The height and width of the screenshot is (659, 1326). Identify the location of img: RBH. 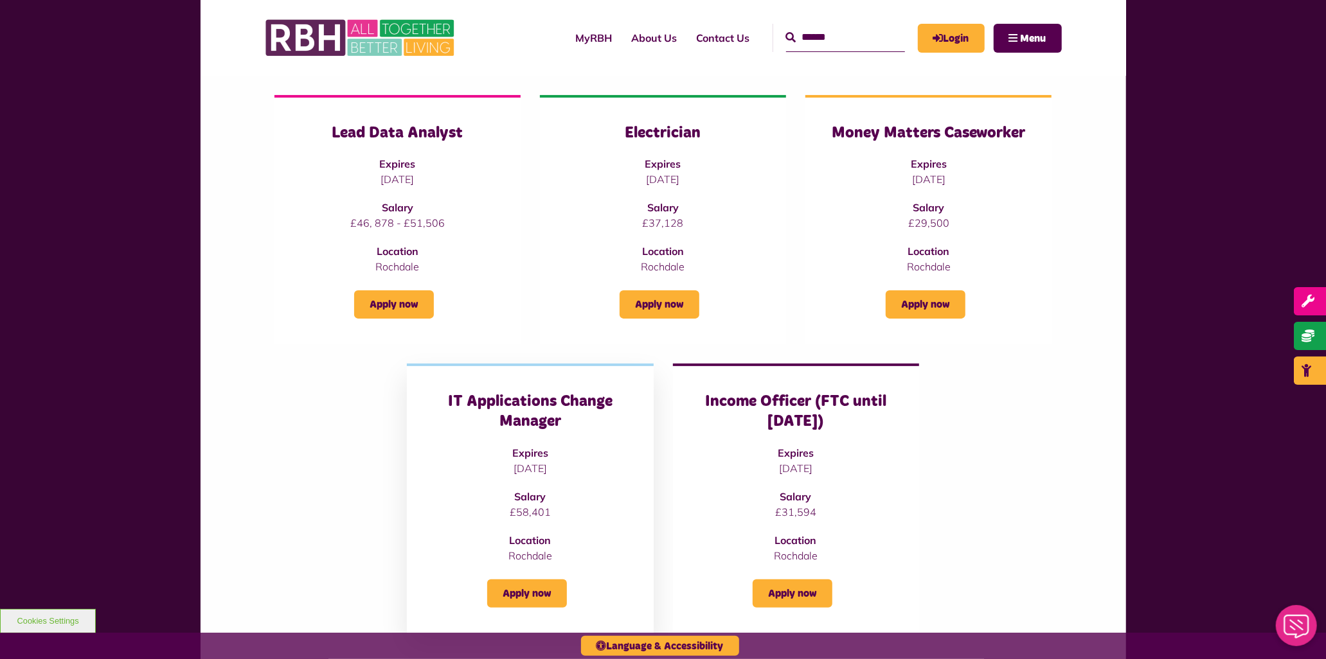
(361, 38).